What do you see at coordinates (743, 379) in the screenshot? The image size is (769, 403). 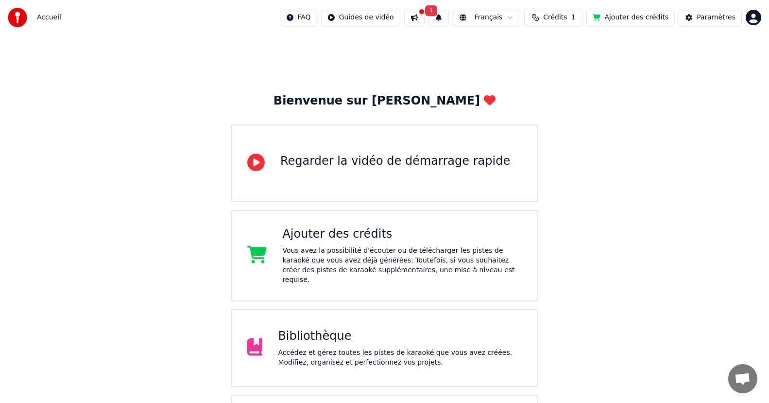 I see `div: Ouvrir le chat` at bounding box center [743, 379].